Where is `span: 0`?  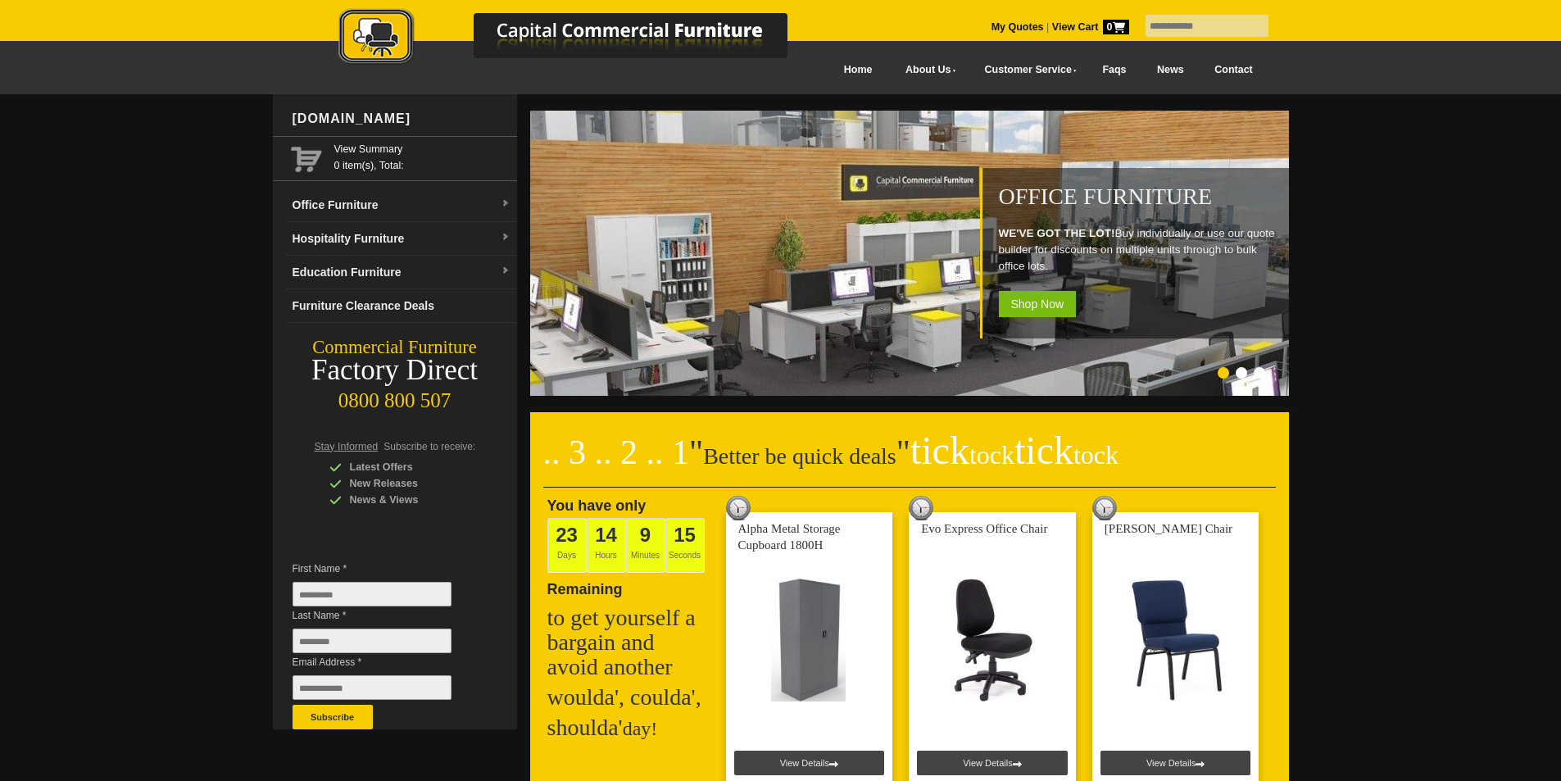 span: 0 is located at coordinates (1116, 27).